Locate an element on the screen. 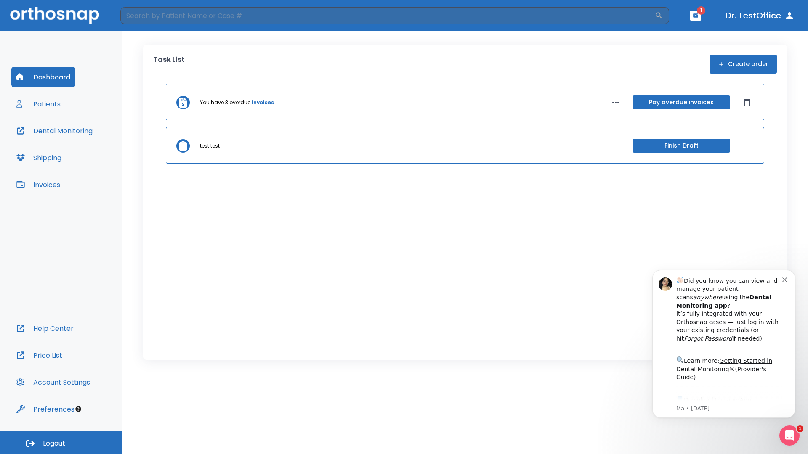 Image resolution: width=808 pixels, height=454 pixels. div: Download the app: | ​ Let us know if you need help getting started! is located at coordinates (90, 159).